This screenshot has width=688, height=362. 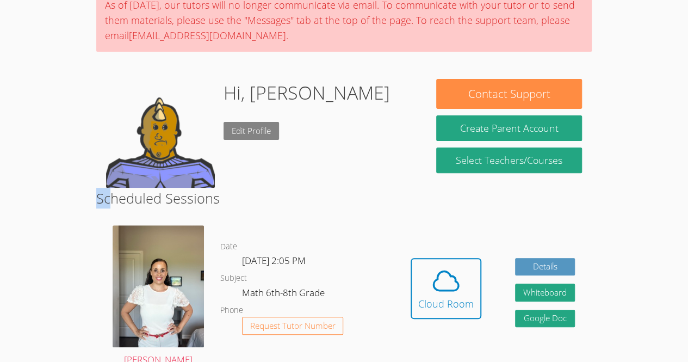 What do you see at coordinates (509, 128) in the screenshot?
I see `button: Create Parent Account` at bounding box center [509, 128].